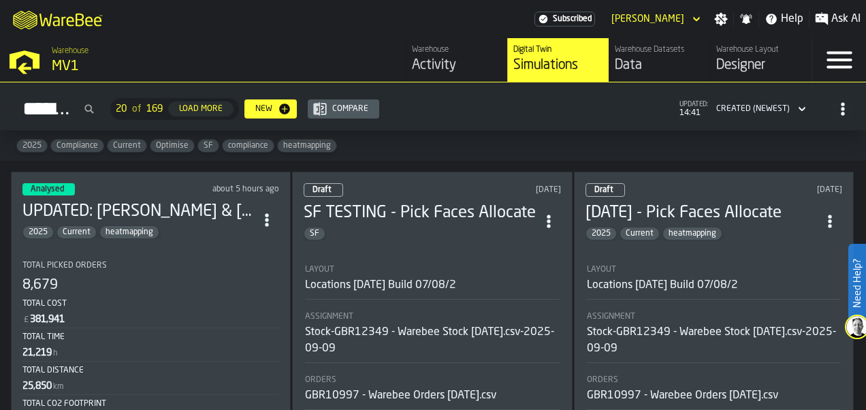 The height and width of the screenshot is (410, 866). I want to click on span: 20, so click(121, 109).